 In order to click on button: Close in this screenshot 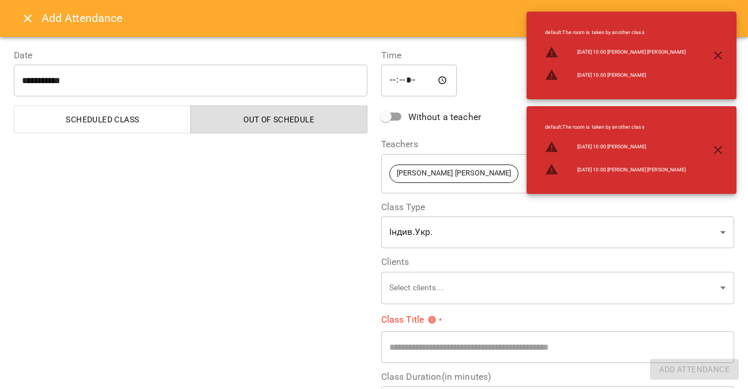, I will do `click(28, 18)`.